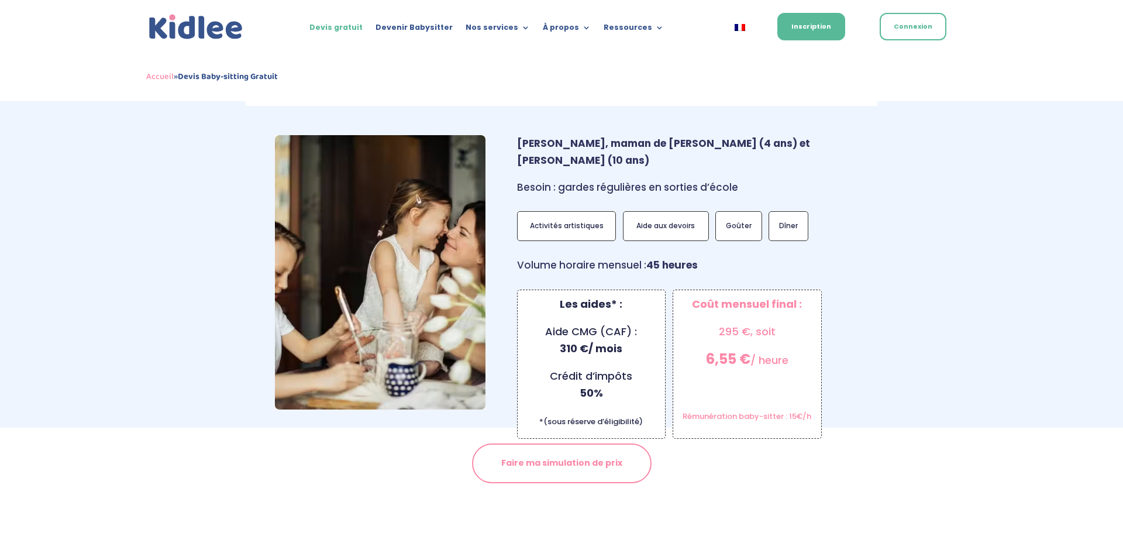  I want to click on a: Inscription, so click(811, 26).